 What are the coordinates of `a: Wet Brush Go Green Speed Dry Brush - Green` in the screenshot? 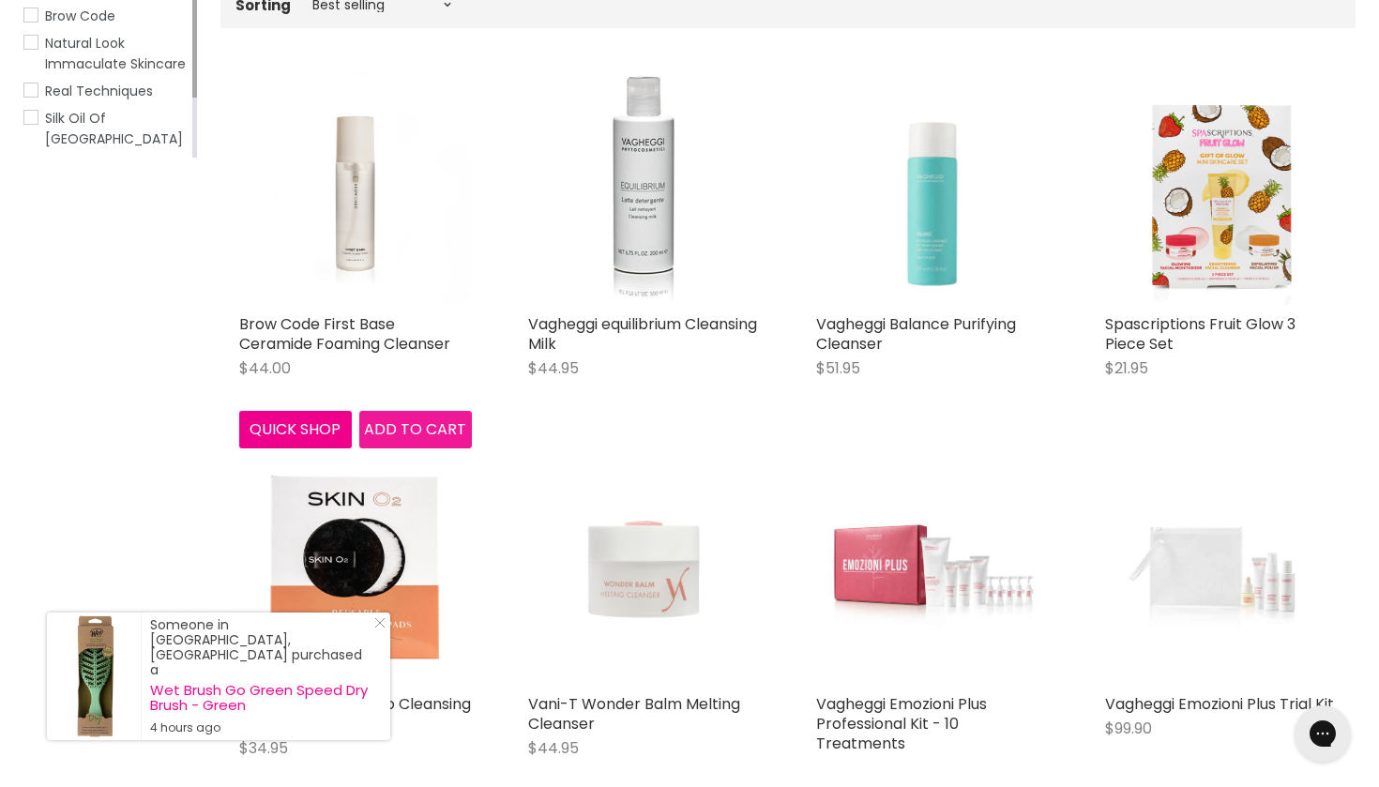 It's located at (261, 698).